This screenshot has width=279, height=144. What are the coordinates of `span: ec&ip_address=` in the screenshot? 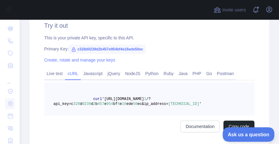 It's located at (153, 104).